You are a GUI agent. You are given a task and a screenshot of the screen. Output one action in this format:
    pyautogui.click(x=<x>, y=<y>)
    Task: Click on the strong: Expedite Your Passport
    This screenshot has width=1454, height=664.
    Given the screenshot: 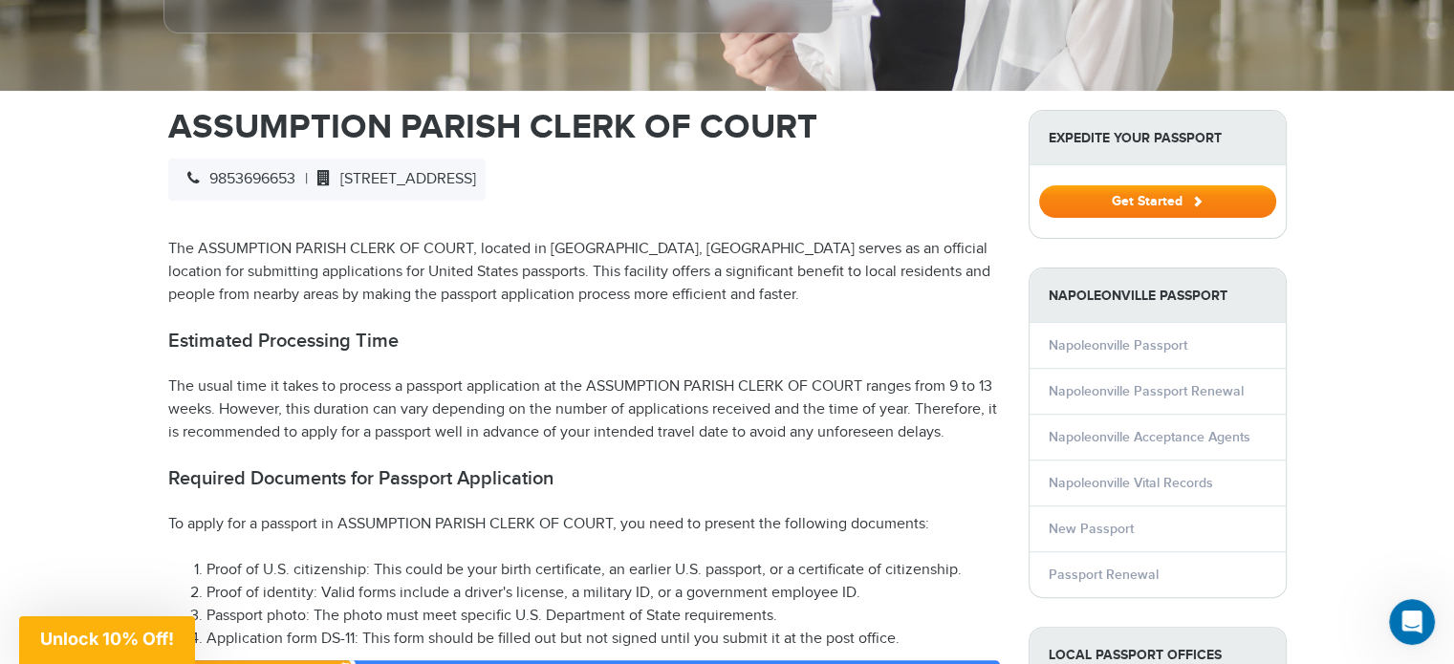 What is the action you would take?
    pyautogui.click(x=1158, y=138)
    